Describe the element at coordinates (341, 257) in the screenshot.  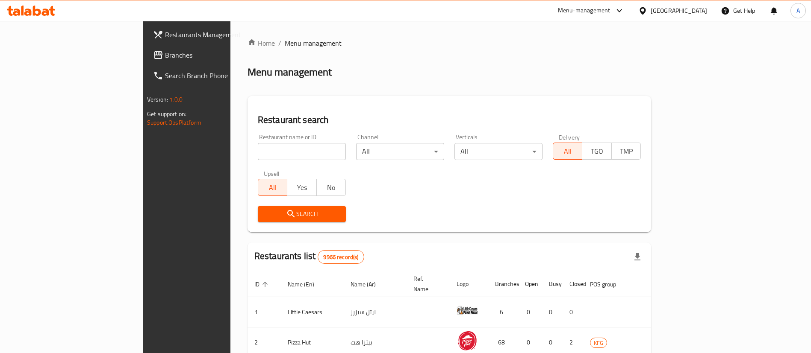
I see `span: 9966 record(s)` at that location.